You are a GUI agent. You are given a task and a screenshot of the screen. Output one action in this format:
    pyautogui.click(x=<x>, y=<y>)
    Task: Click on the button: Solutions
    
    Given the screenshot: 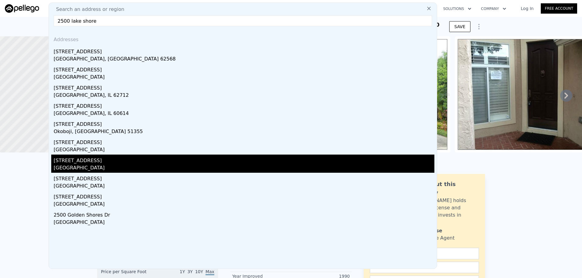 What is the action you would take?
    pyautogui.click(x=457, y=9)
    